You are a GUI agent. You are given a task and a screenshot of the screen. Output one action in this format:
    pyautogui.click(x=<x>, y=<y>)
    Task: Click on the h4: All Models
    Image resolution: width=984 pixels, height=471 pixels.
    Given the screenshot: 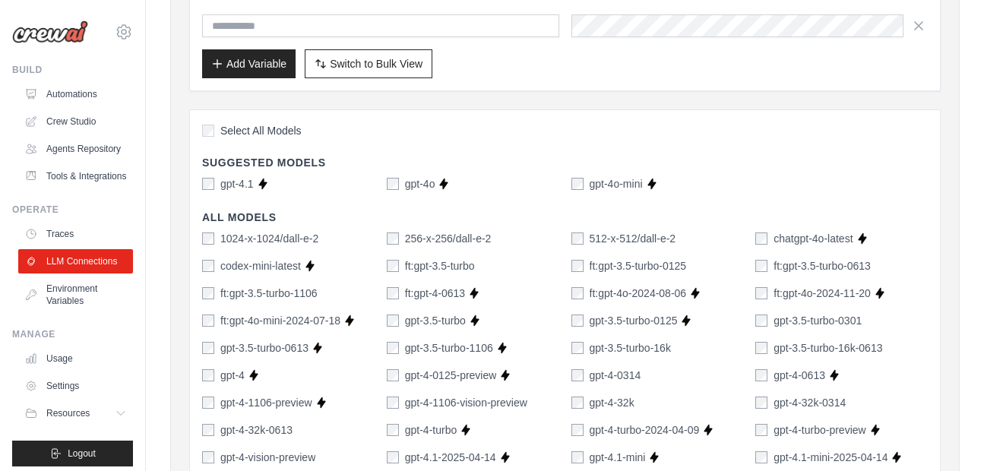 What is the action you would take?
    pyautogui.click(x=564, y=217)
    